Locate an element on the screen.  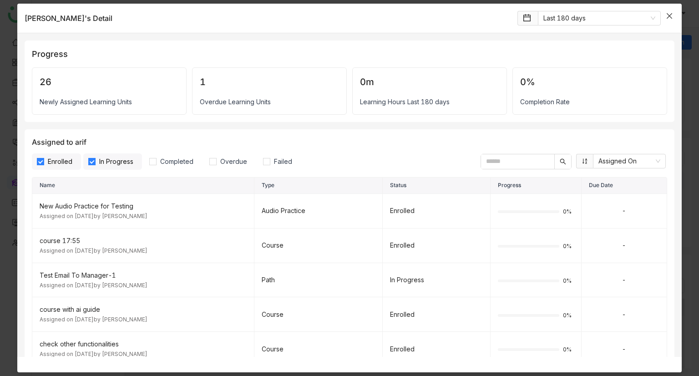
div: New Audio Practice for Testing is located at coordinates (143, 206).